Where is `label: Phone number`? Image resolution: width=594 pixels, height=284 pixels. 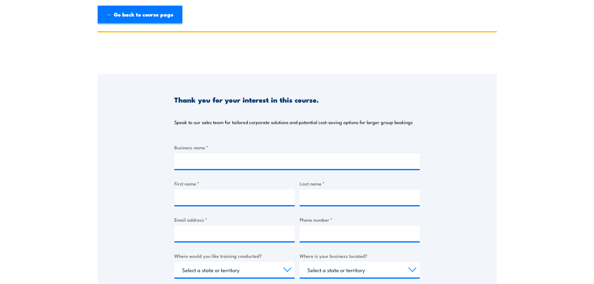
label: Phone number is located at coordinates (360, 220).